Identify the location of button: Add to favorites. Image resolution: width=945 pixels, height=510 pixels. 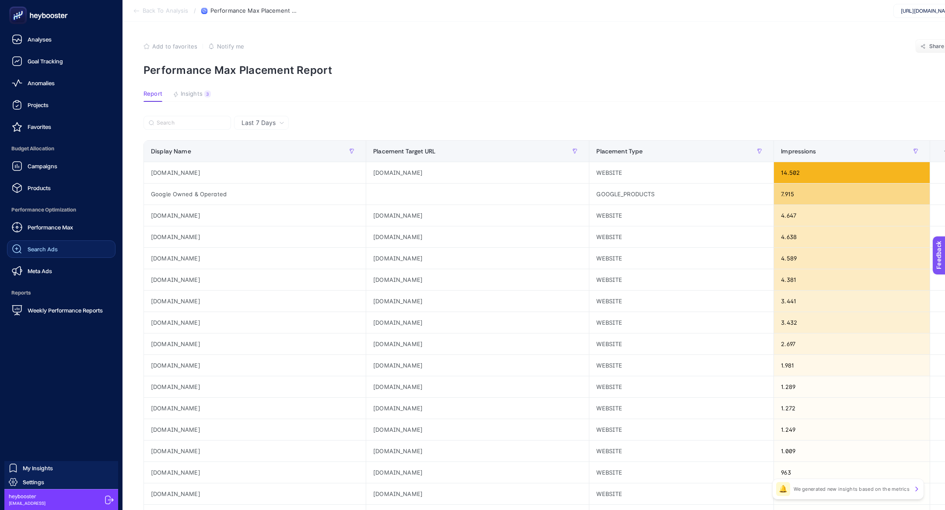
(170, 46).